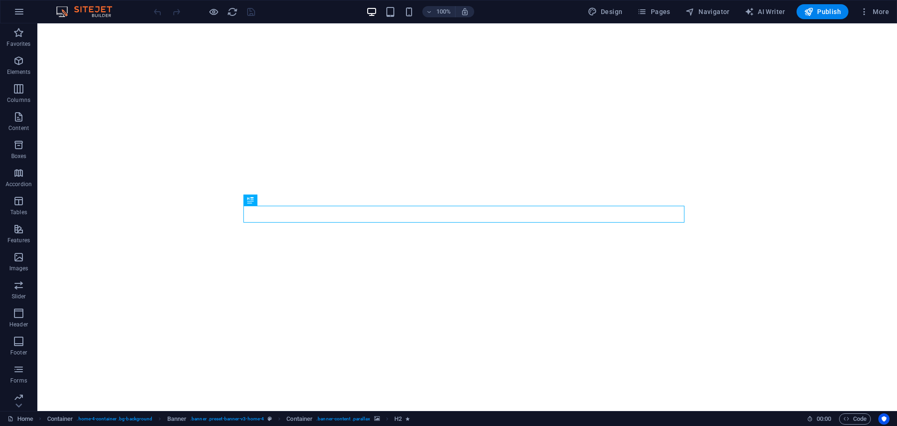 The height and width of the screenshot is (426, 897). I want to click on p: Elements, so click(19, 72).